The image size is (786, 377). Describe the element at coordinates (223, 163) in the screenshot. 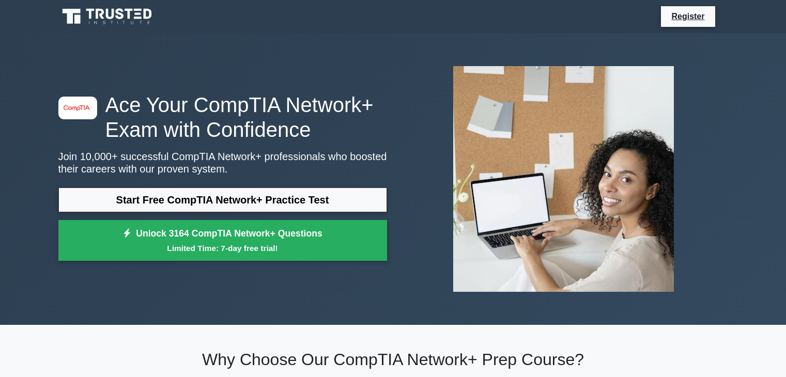

I see `p: Join 10,000+ successful CompTIA Network+ professionals who boosted their careers with our proven ...` at that location.